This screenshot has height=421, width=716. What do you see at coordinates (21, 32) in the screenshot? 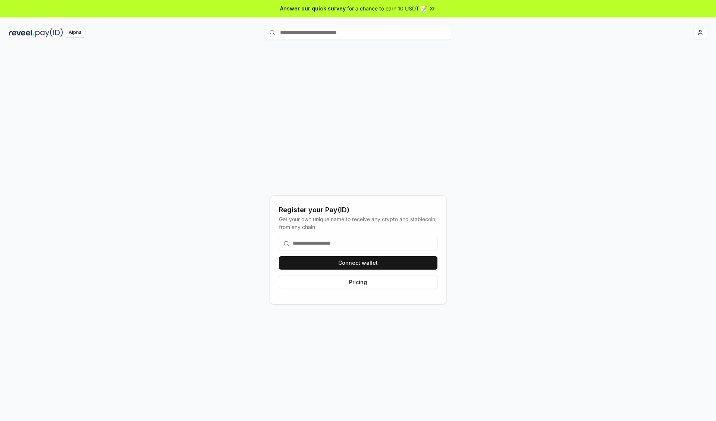
I see `img: reveel_dark` at bounding box center [21, 32].